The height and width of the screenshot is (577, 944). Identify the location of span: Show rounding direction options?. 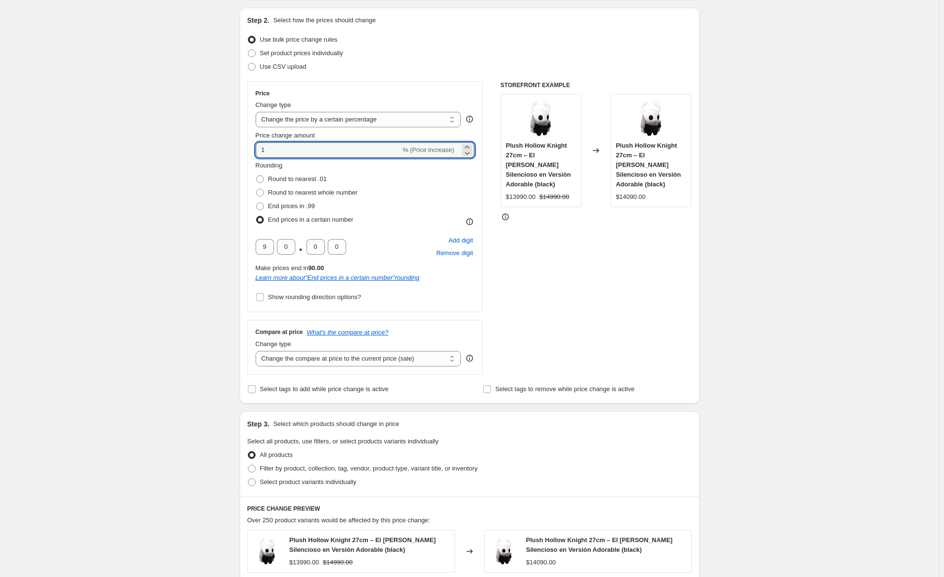
(315, 297).